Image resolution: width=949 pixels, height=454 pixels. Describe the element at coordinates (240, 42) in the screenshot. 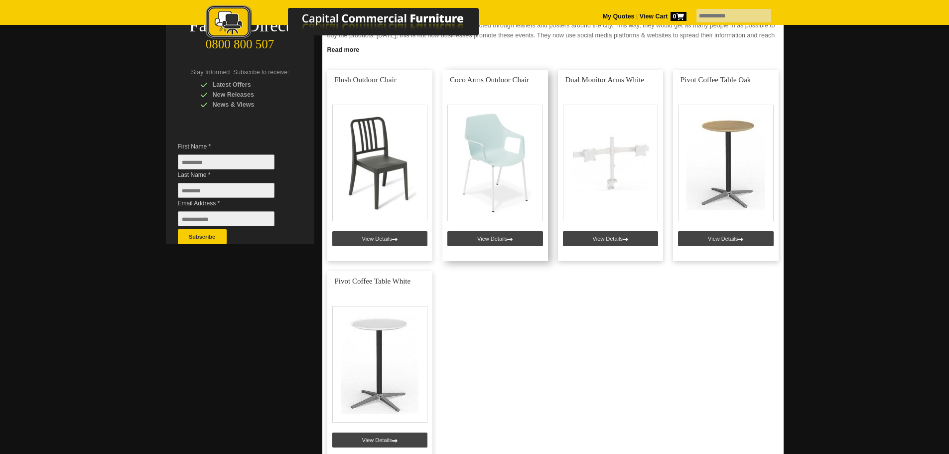

I see `div: 0800 800 507` at that location.